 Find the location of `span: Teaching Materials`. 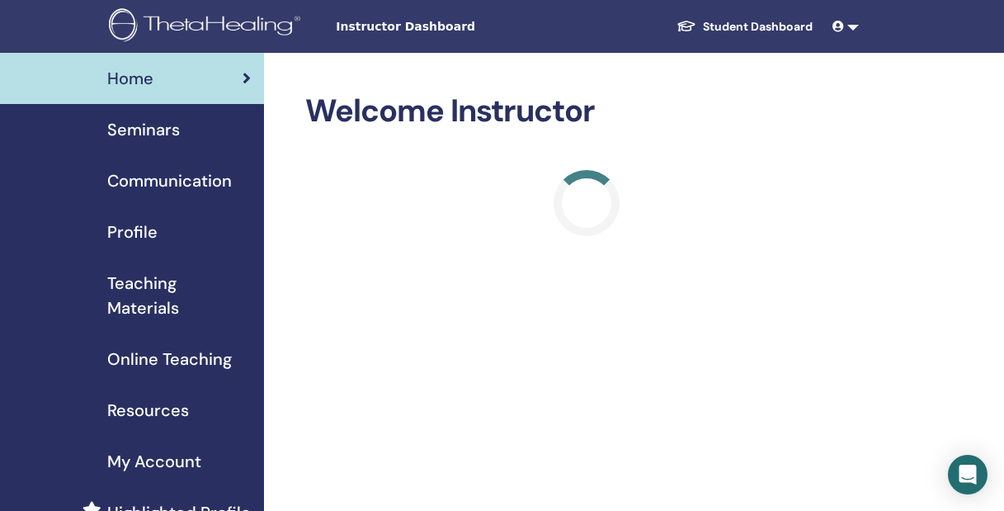

span: Teaching Materials is located at coordinates (179, 295).